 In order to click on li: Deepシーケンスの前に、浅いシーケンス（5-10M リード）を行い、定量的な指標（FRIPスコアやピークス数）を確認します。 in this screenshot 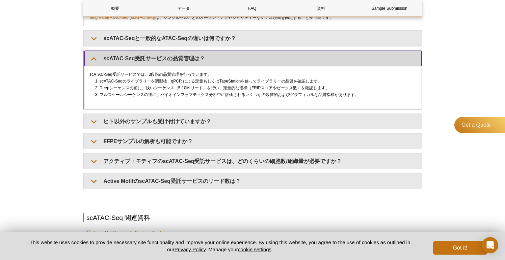, I will do `click(255, 88)`.